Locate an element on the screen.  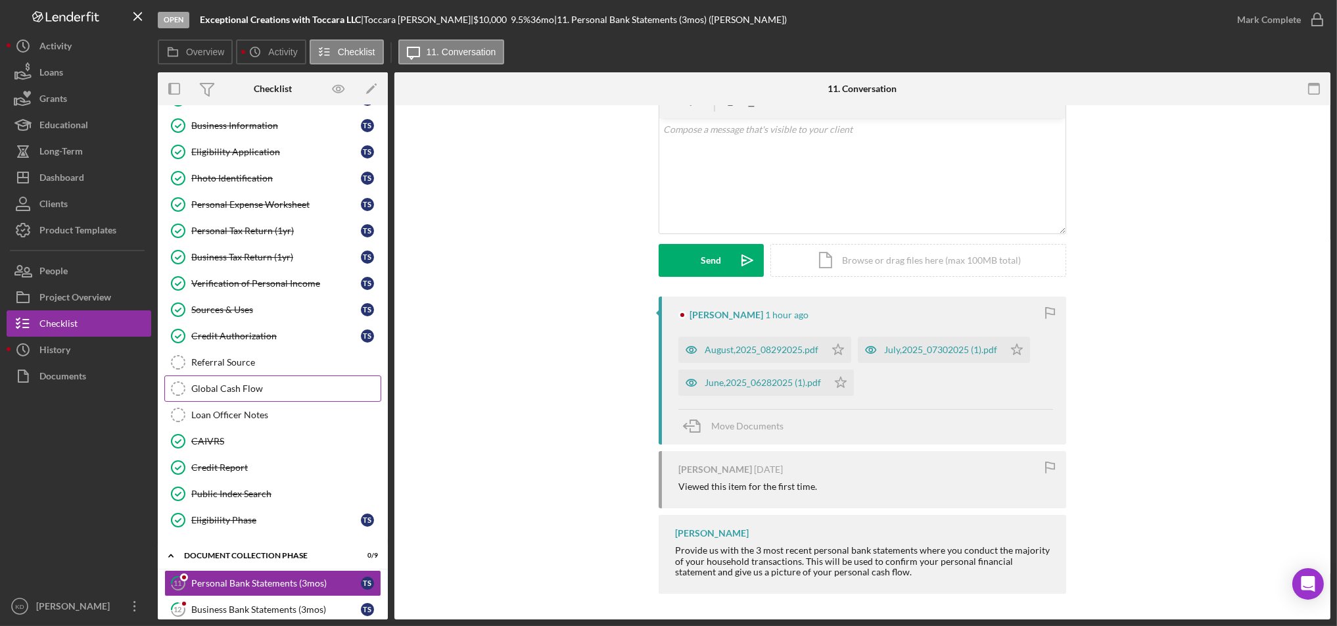
label: Activity is located at coordinates (283, 52).